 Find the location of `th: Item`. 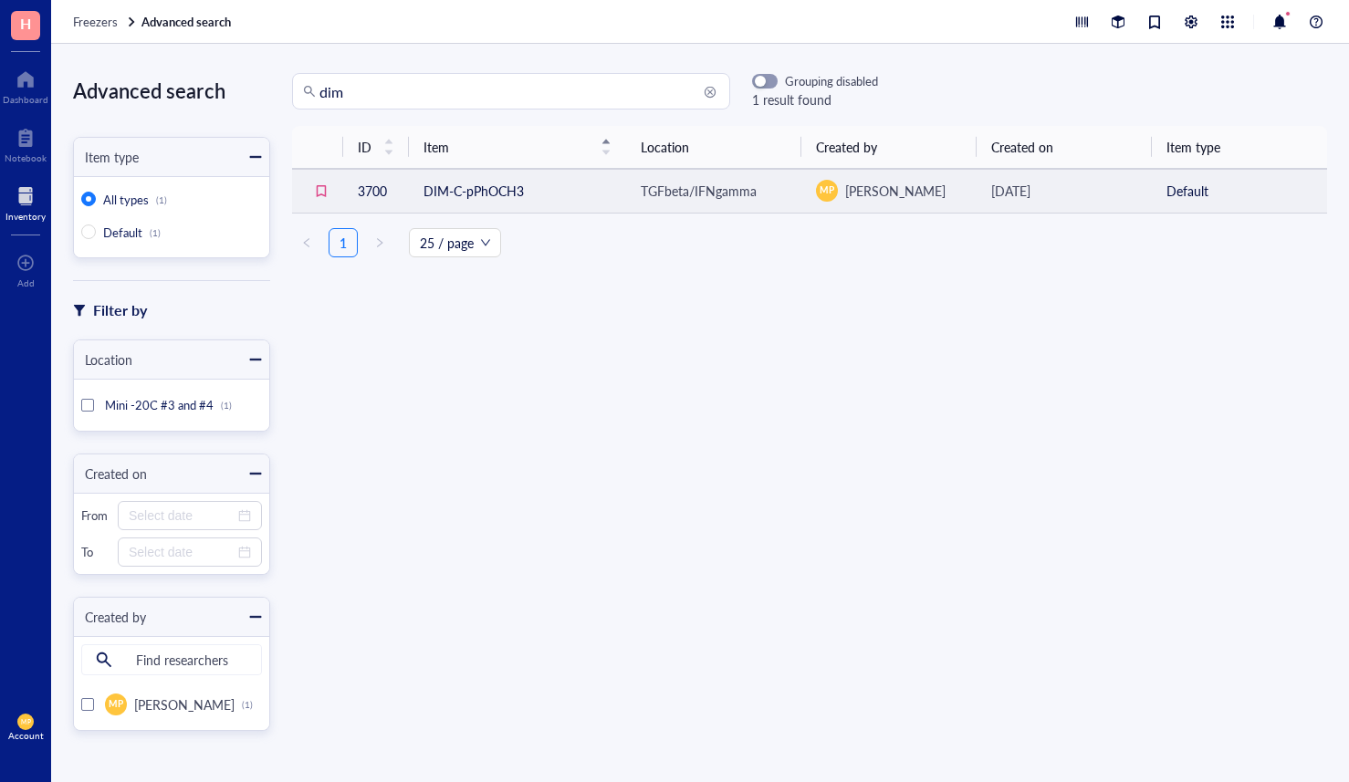

th: Item is located at coordinates (518, 147).